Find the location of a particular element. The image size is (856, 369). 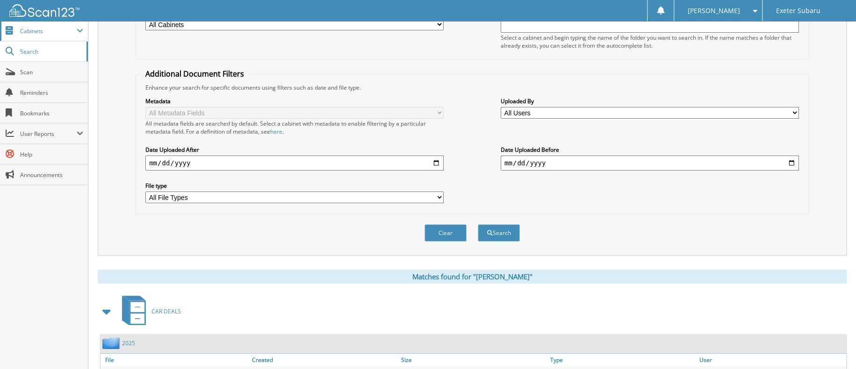

span: Help is located at coordinates (51, 154).